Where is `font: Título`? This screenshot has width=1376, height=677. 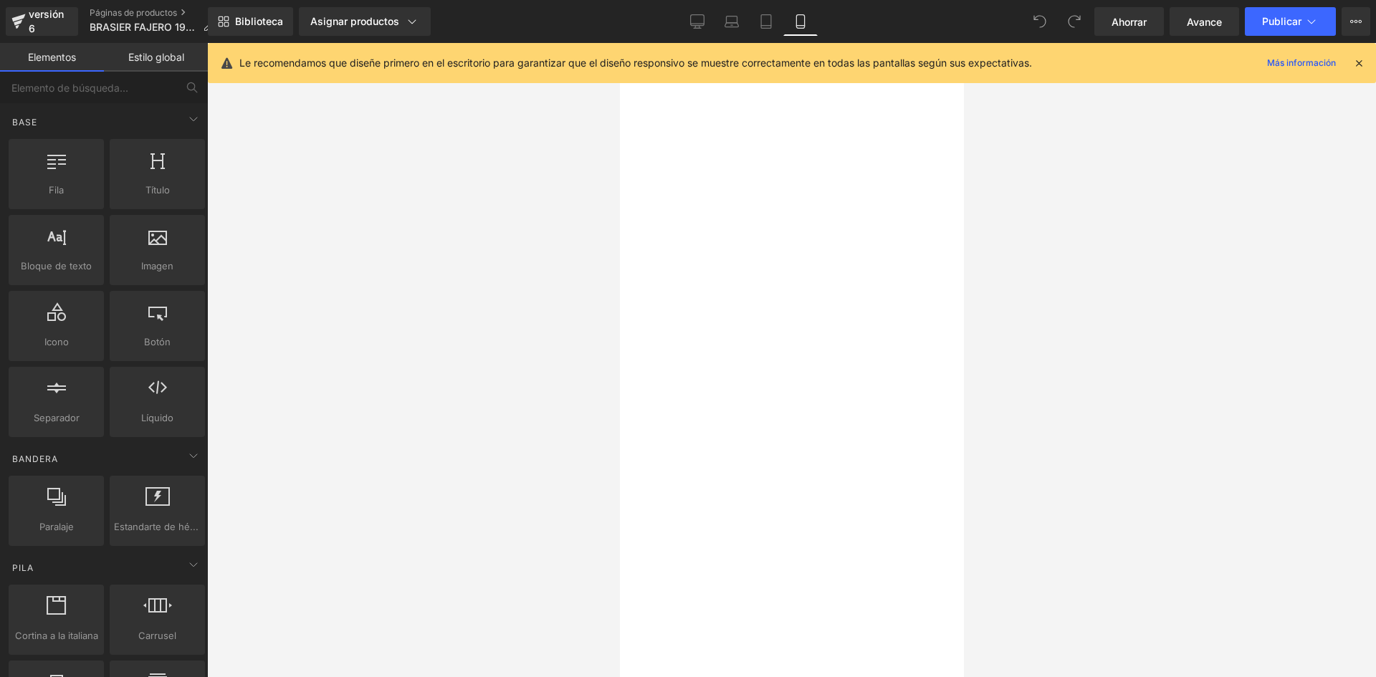 font: Título is located at coordinates (158, 190).